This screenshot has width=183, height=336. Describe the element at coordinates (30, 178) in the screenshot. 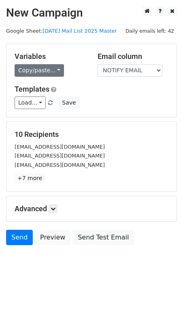

I see `a: +7 more` at that location.